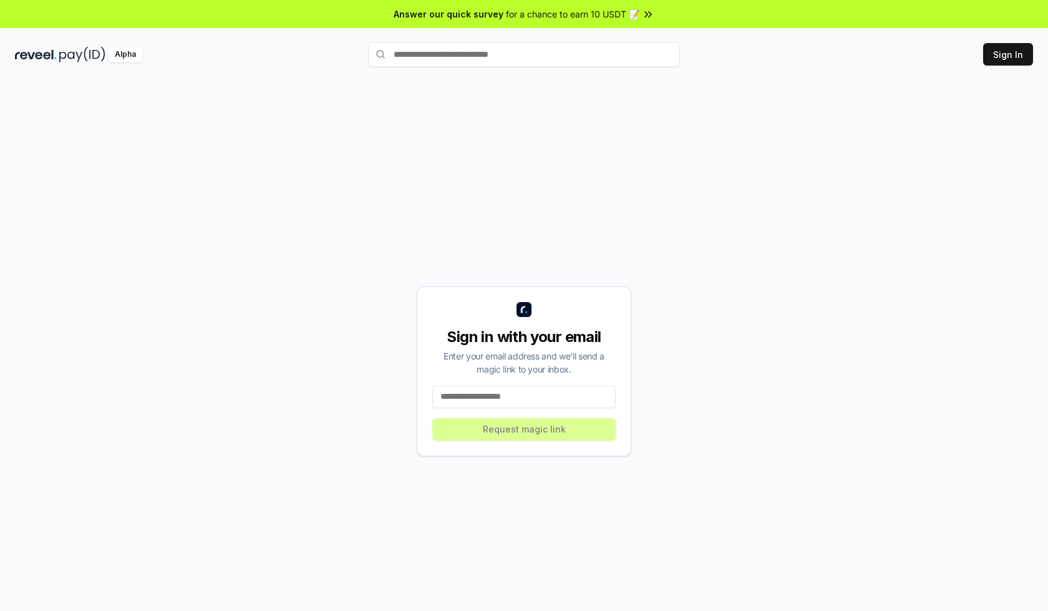 Image resolution: width=1048 pixels, height=611 pixels. Describe the element at coordinates (524, 309) in the screenshot. I see `img: logo_small` at that location.